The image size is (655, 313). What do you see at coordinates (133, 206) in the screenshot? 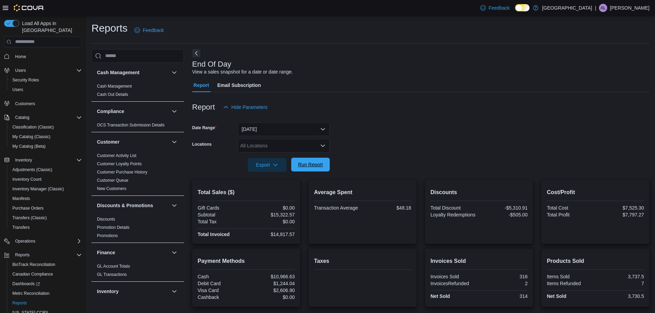
I see `button: Discounts & Promotions` at bounding box center [133, 206].